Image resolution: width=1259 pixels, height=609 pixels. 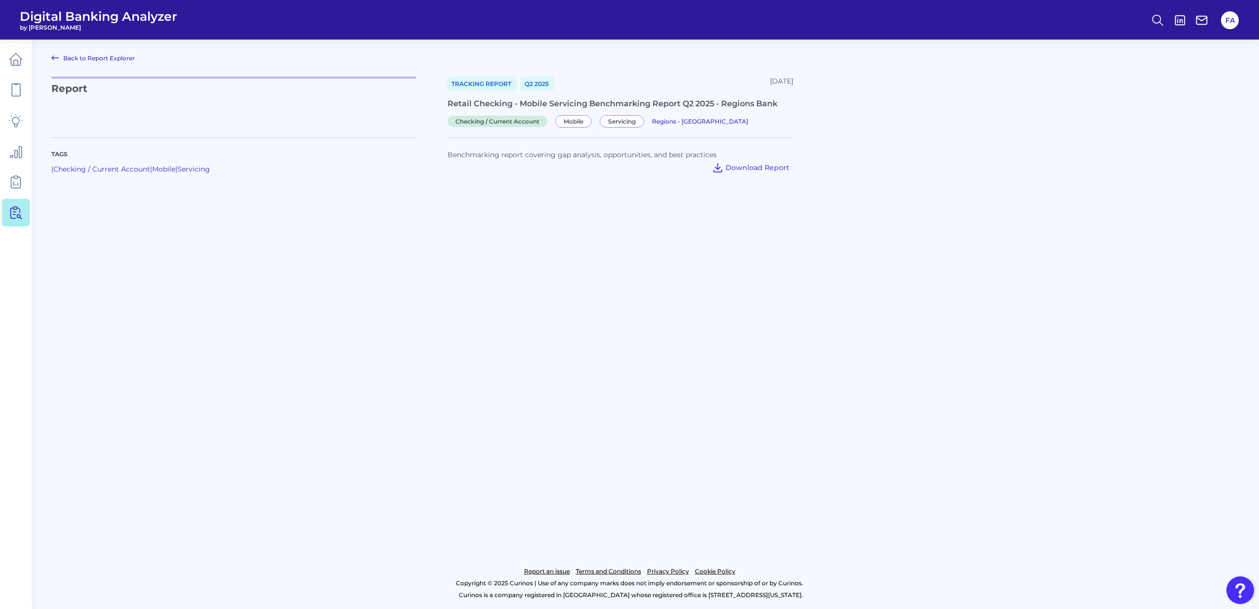 I want to click on span: Benchmarking report covering gap analysis, opportunities, and best practices, so click(x=582, y=155).